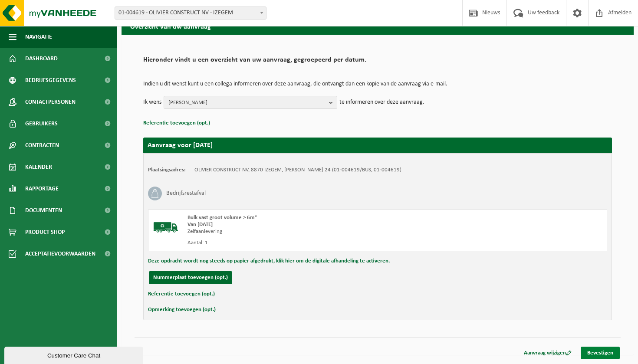 This screenshot has height=364, width=638. What do you see at coordinates (42, 189) in the screenshot?
I see `span: Rapportage` at bounding box center [42, 189].